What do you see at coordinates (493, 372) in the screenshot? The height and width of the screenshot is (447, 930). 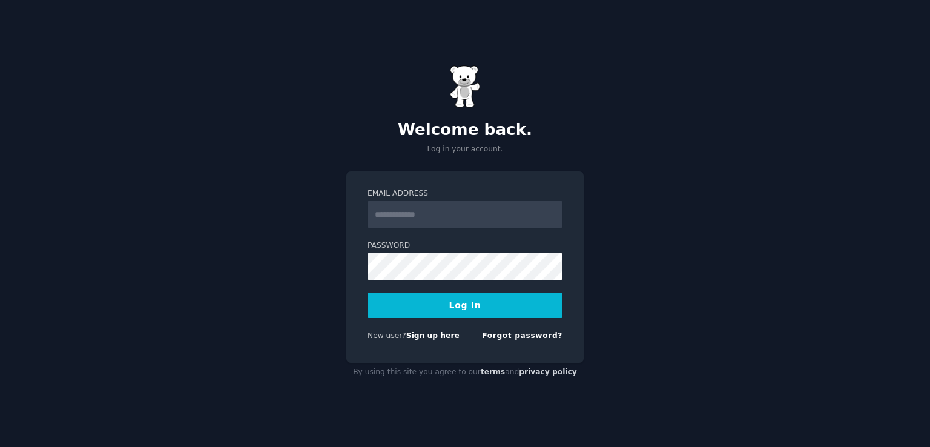 I see `a: terms` at bounding box center [493, 372].